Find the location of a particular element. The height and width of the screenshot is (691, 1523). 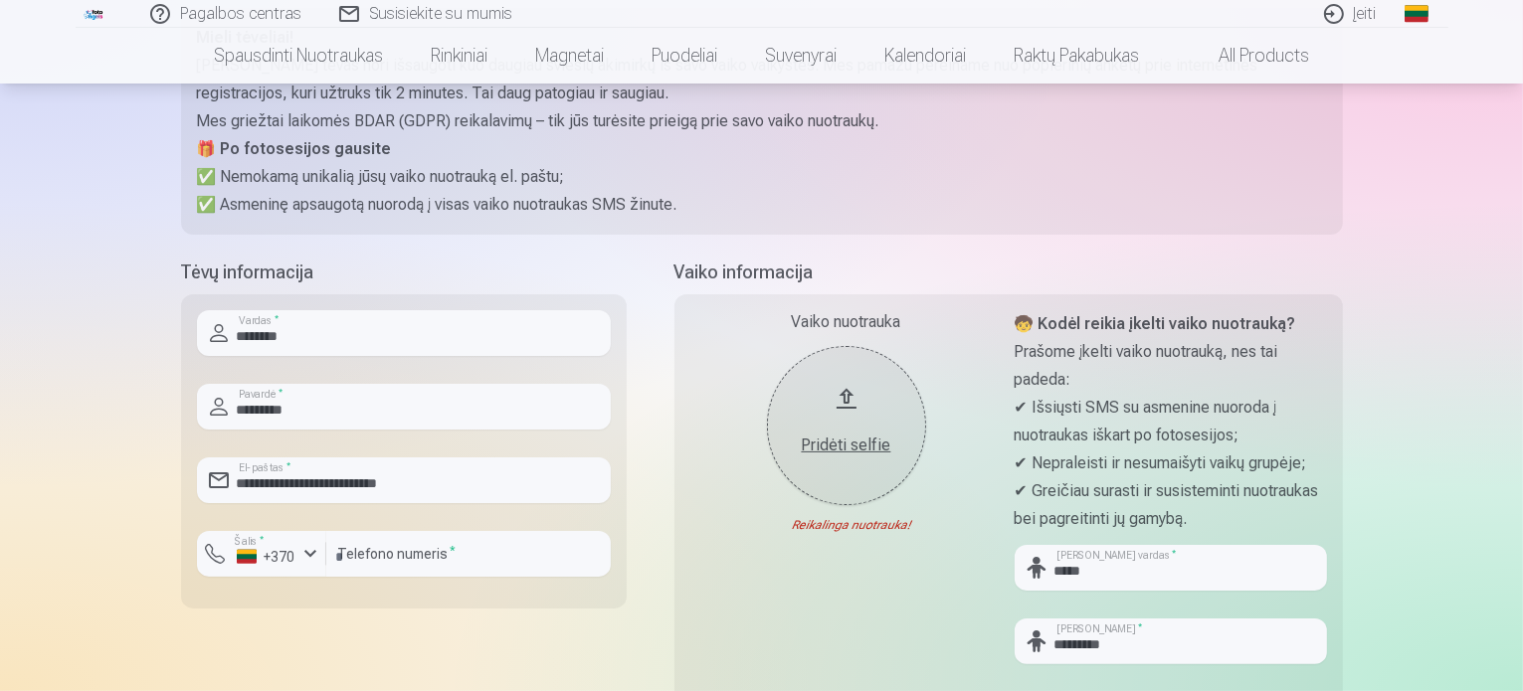

a: Suvenyrai is located at coordinates (801, 56).